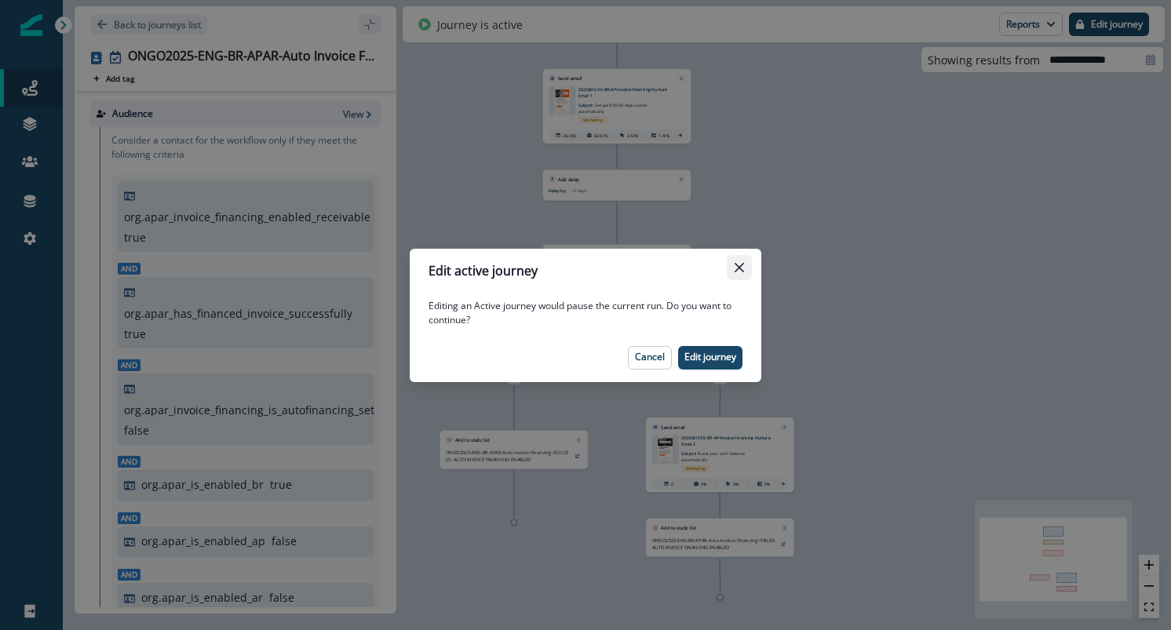  What do you see at coordinates (586, 313) in the screenshot?
I see `p: Editing an Active journey would pause the current run. Do you want to continue?` at bounding box center [586, 313].